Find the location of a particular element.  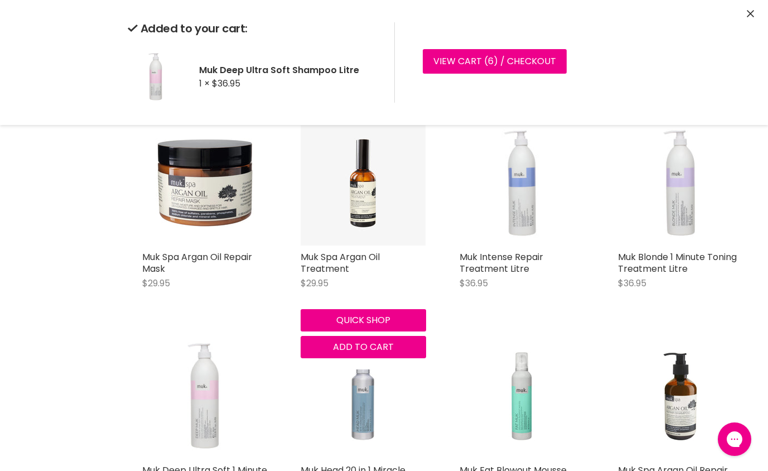

img: Muk Deep Ultra Soft 1 Minute Treatment Litre is located at coordinates (205, 396).